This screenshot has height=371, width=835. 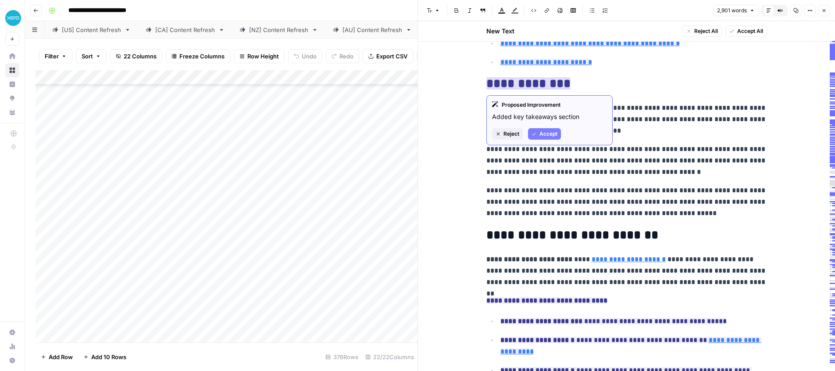 What do you see at coordinates (57, 357) in the screenshot?
I see `button: Add Row` at bounding box center [57, 357].